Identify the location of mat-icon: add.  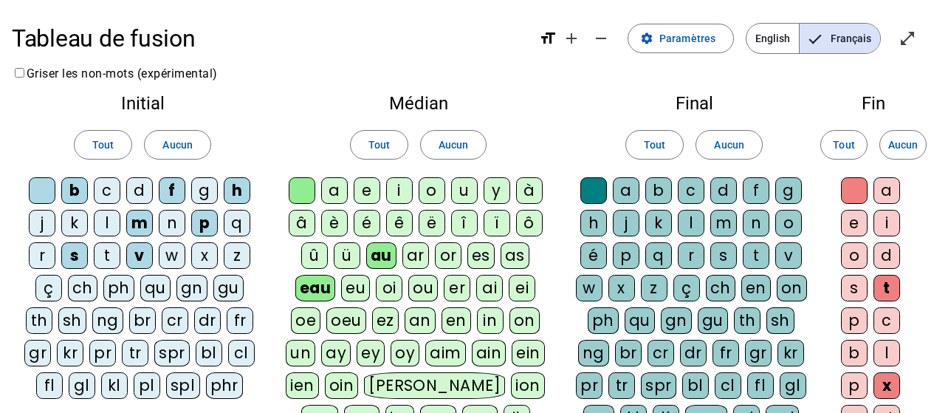
(572, 38).